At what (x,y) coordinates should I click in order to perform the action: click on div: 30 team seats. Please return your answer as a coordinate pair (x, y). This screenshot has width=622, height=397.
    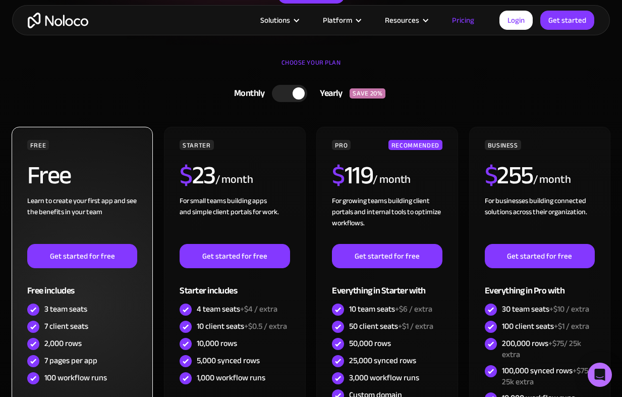
    Looking at the image, I should click on (546, 309).